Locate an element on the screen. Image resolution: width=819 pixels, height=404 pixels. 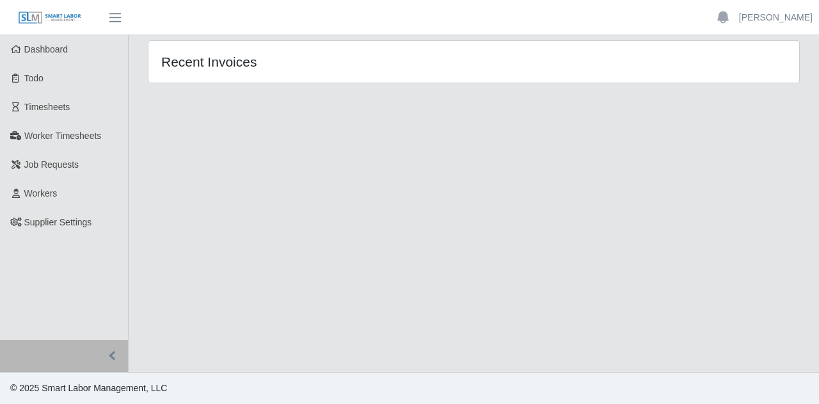
span: © 2025 Smart Labor Management, LLC is located at coordinates (88, 388).